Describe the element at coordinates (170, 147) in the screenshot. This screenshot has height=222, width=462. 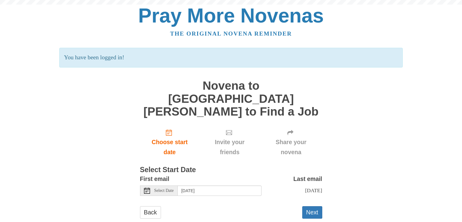
I see `span: Choose start date` at that location.